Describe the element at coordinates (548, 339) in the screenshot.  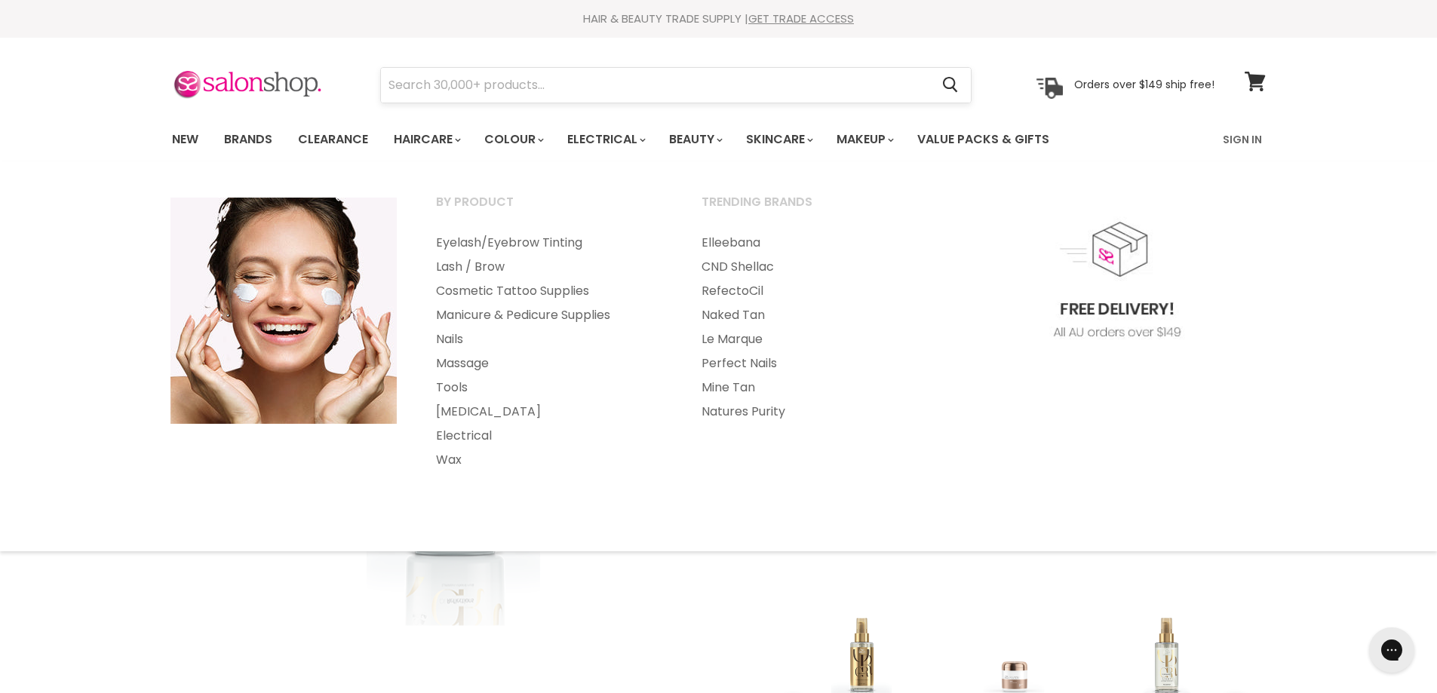
I see `a: Nails` at that location.